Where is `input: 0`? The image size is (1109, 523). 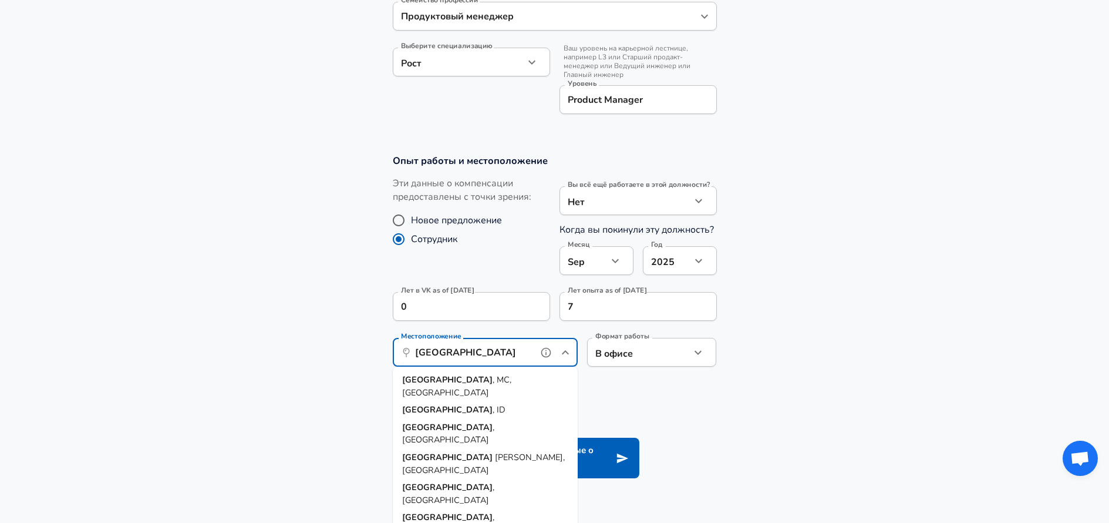
input: 0 is located at coordinates (459, 306).